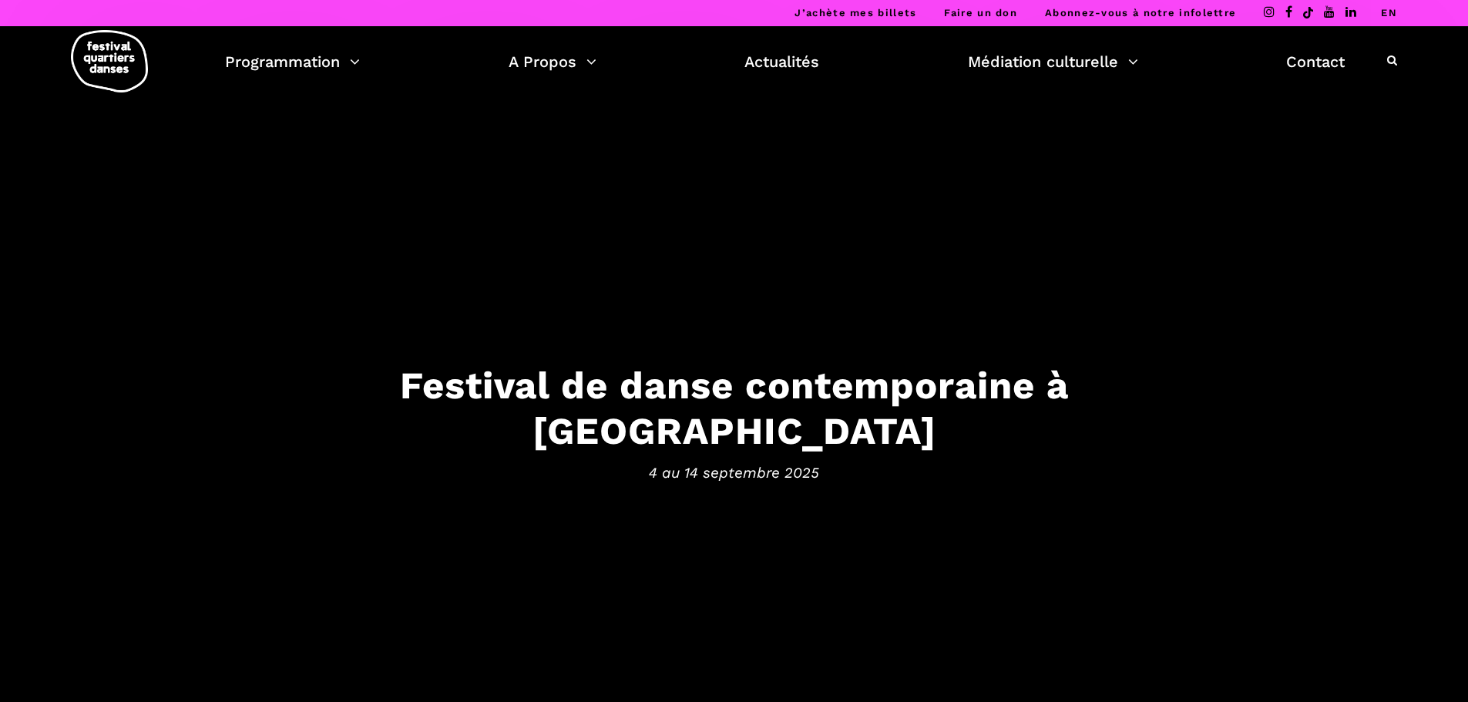 The image size is (1468, 702). What do you see at coordinates (1141, 12) in the screenshot?
I see `a: Abonnez-vous à notre infolettre` at bounding box center [1141, 12].